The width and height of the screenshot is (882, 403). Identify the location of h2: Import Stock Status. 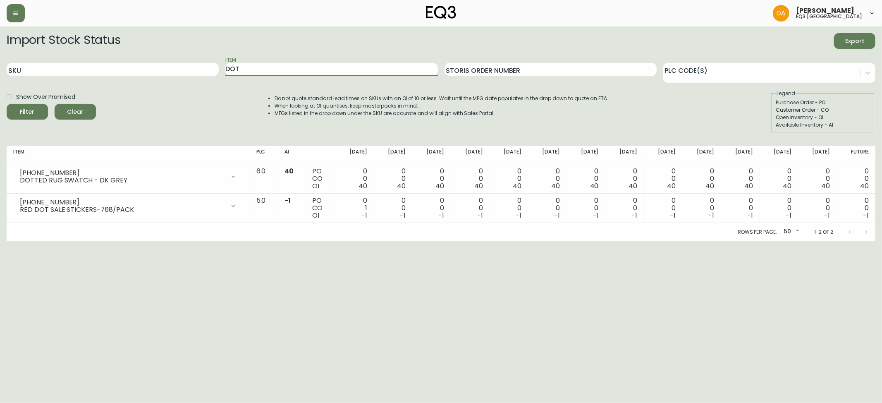
(63, 41).